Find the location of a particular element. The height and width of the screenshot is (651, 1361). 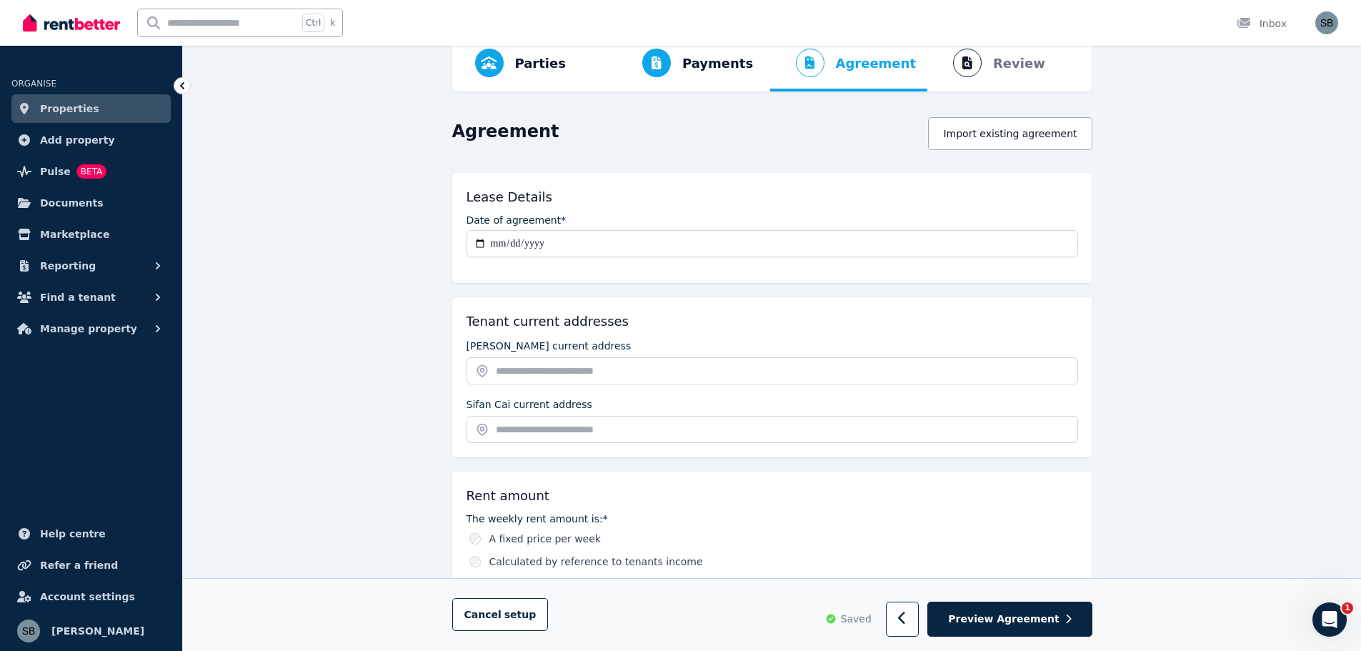

a: Marketplace is located at coordinates (91, 234).